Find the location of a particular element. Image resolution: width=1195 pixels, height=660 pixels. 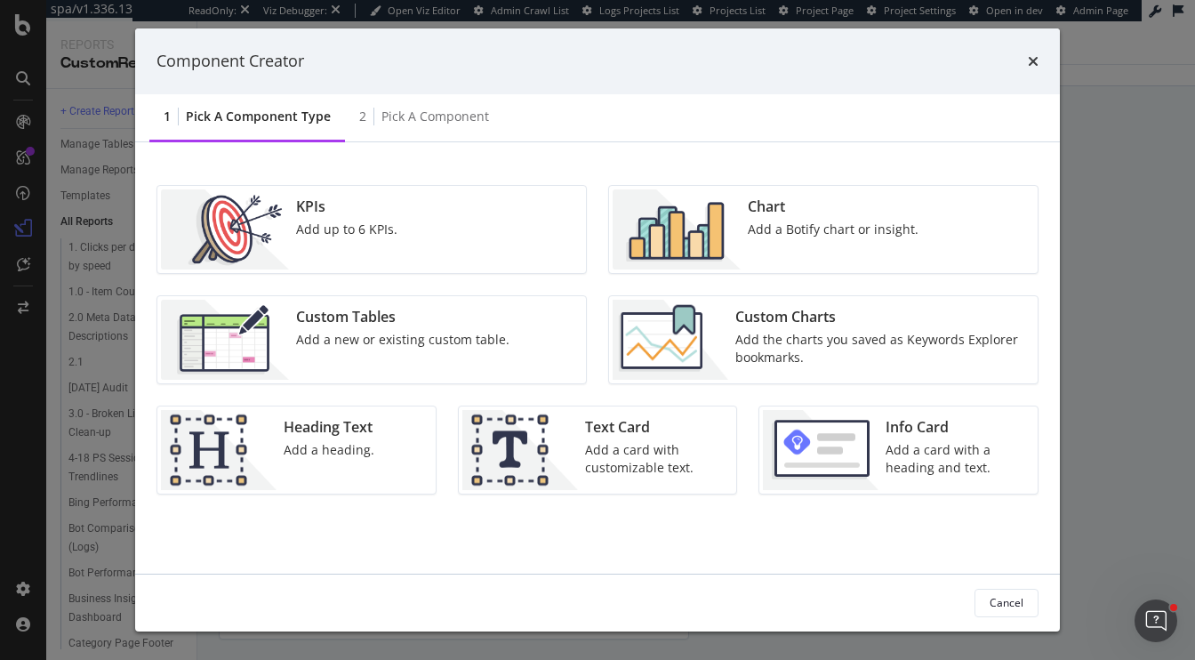

button: Cancel is located at coordinates (1007, 603).